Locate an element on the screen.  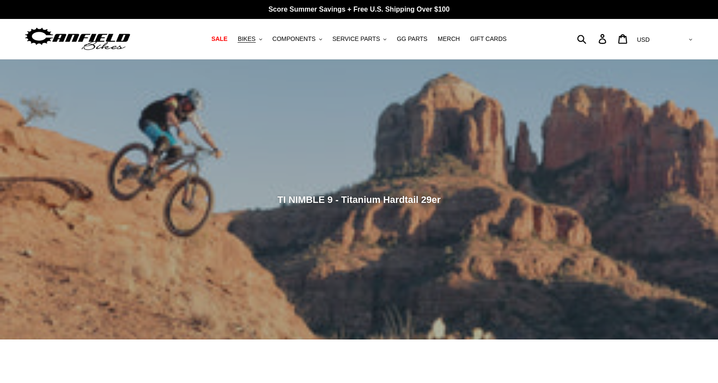
span: SERVICE PARTS is located at coordinates (356, 39).